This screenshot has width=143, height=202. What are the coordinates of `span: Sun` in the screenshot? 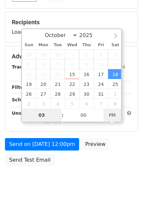 It's located at (29, 45).